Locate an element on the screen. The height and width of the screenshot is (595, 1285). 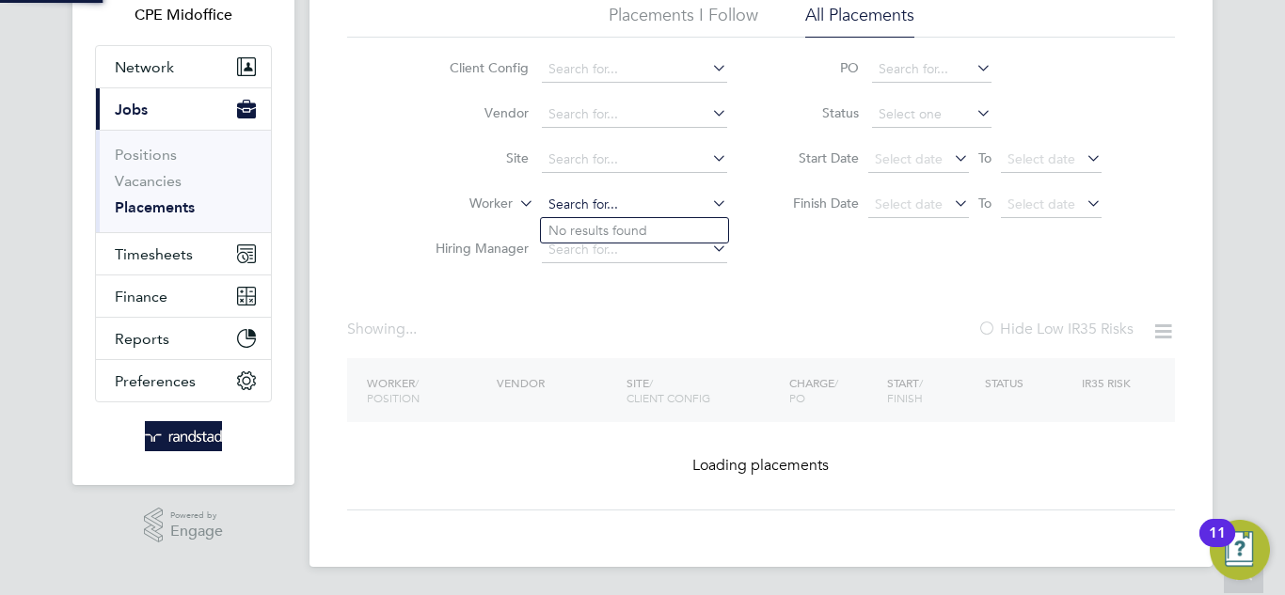
span: Network is located at coordinates (144, 67).